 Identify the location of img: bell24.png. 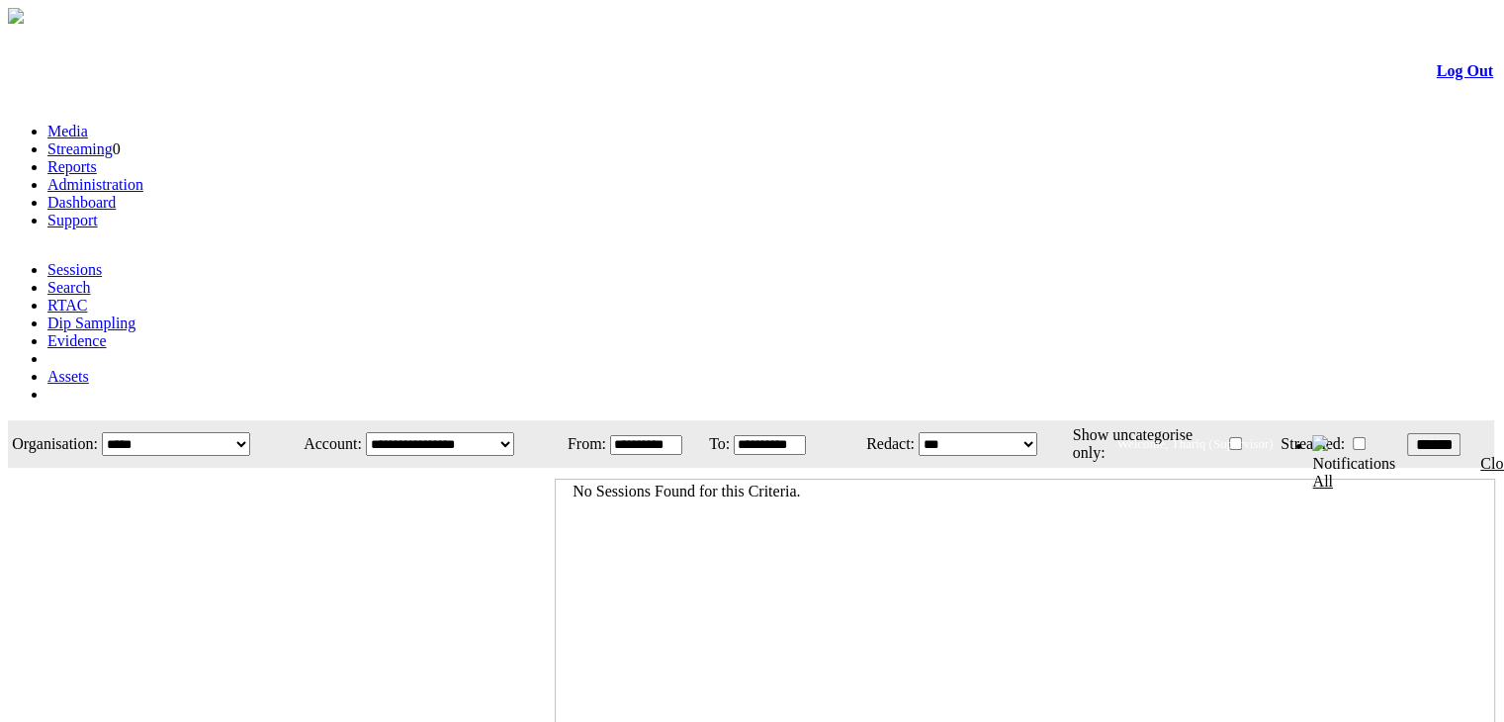
(1320, 443).